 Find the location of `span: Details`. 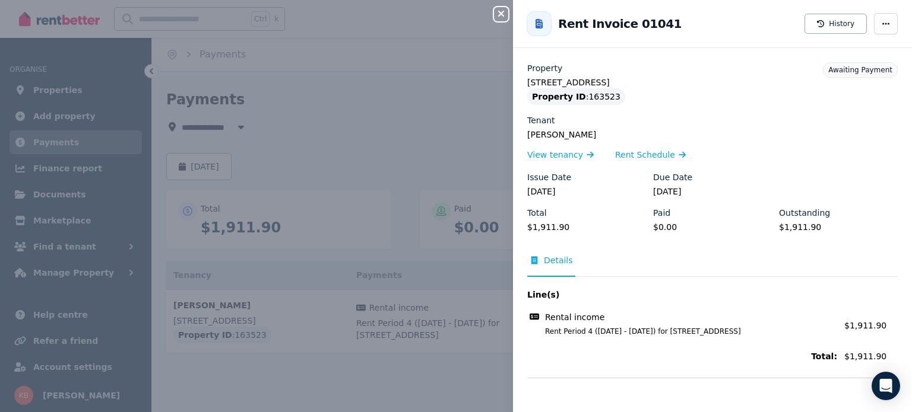

span: Details is located at coordinates (558, 261).